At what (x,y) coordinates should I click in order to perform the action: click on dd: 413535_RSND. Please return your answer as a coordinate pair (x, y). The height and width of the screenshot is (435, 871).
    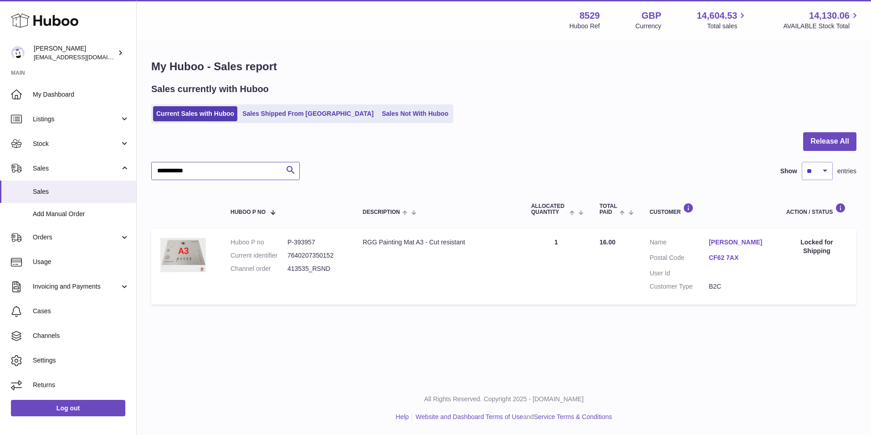
    Looking at the image, I should click on (316, 268).